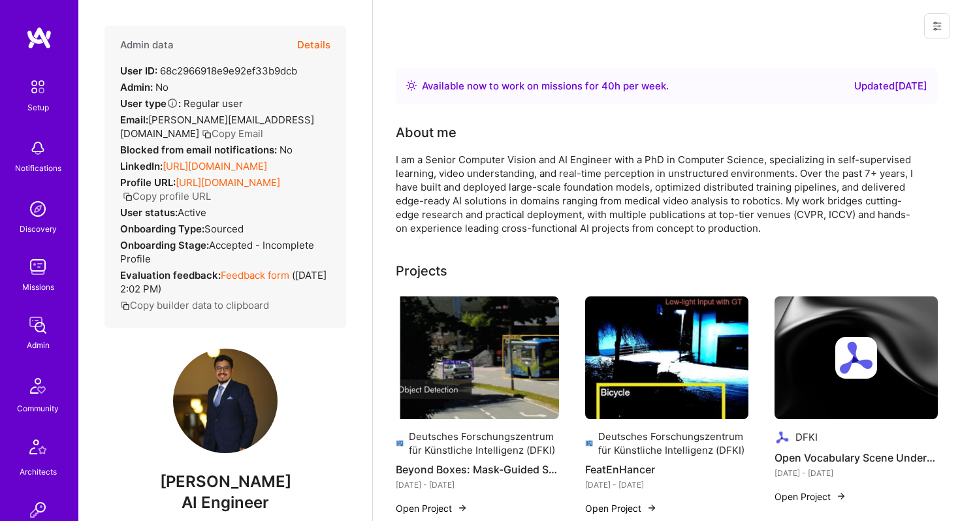  I want to click on img: FeatEnHancer, so click(667, 358).